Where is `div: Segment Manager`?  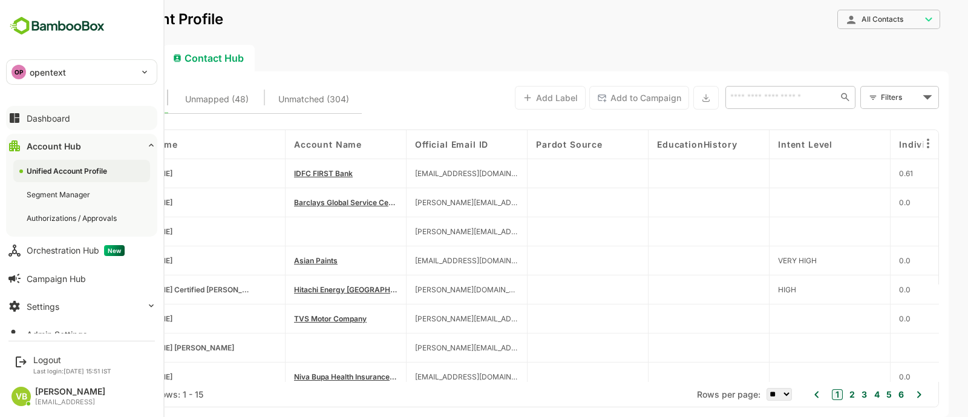
div: Segment Manager is located at coordinates (59, 194).